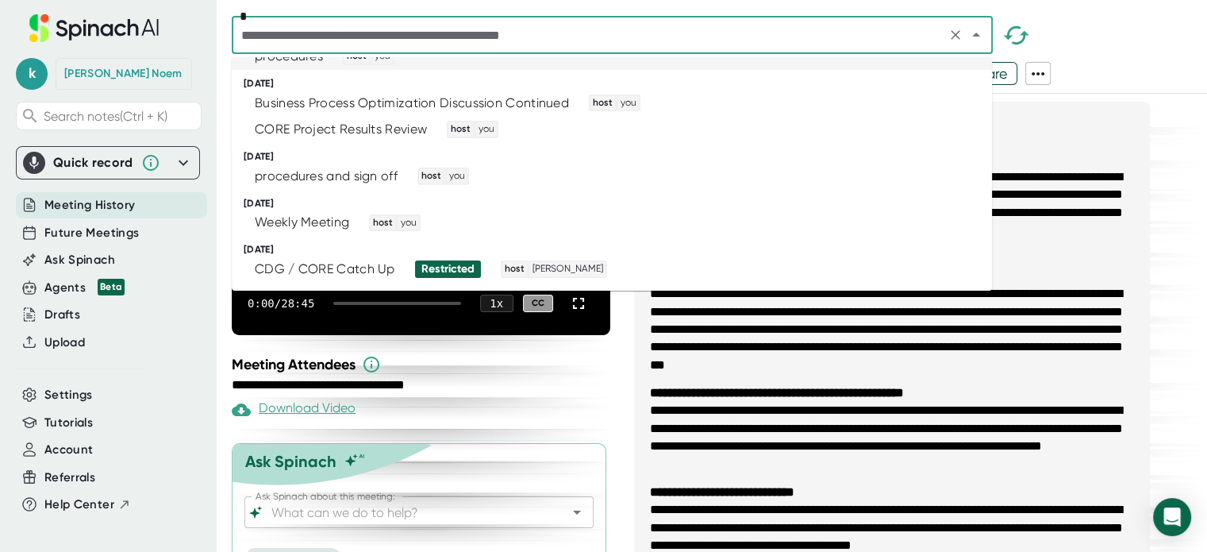 This screenshot has width=1207, height=552. Describe the element at coordinates (281, 303) in the screenshot. I see `div: 0:00 / 28:45` at that location.